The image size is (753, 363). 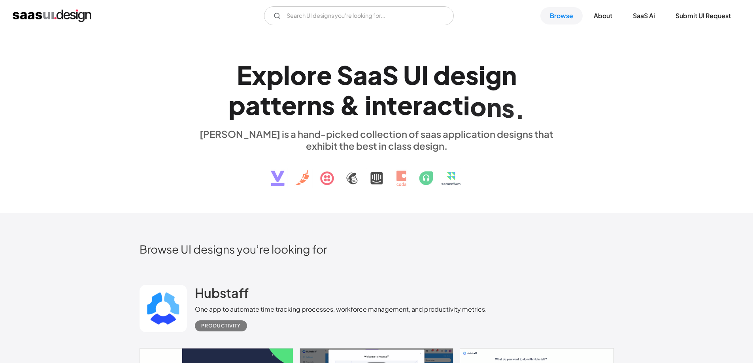 I want to click on a: Hubstaff, so click(x=222, y=295).